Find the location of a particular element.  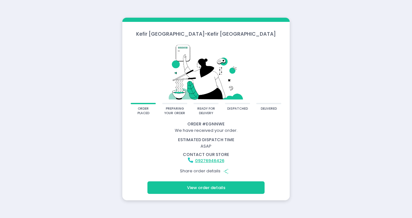

div: order placed is located at coordinates (143, 111).